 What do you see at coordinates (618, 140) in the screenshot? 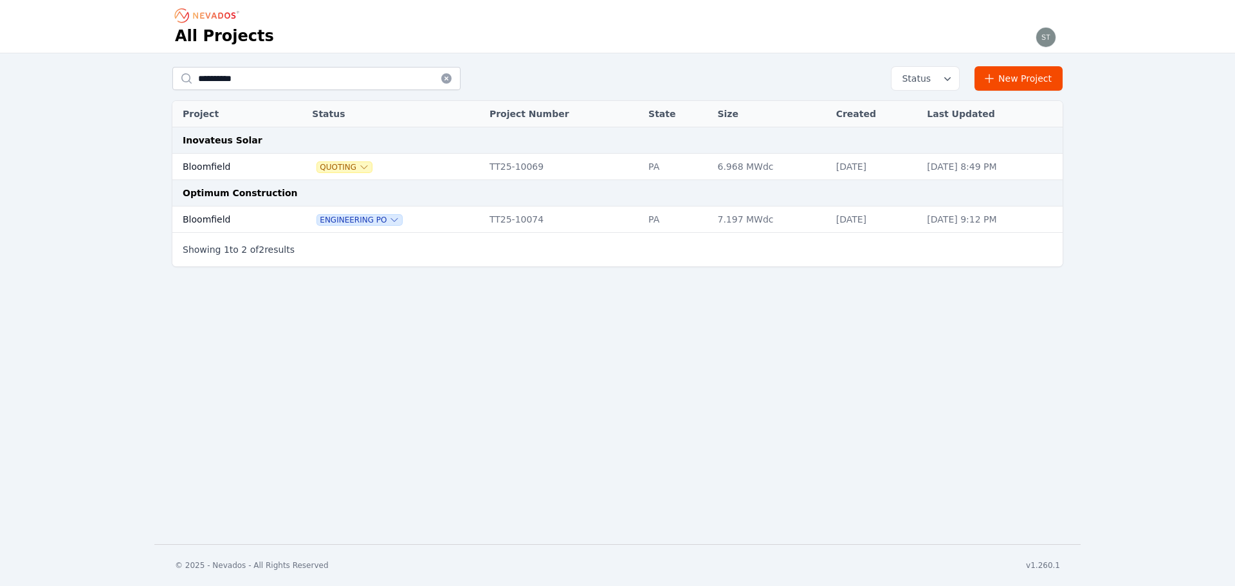
I see `td: Inovateus Solar` at bounding box center [618, 140].